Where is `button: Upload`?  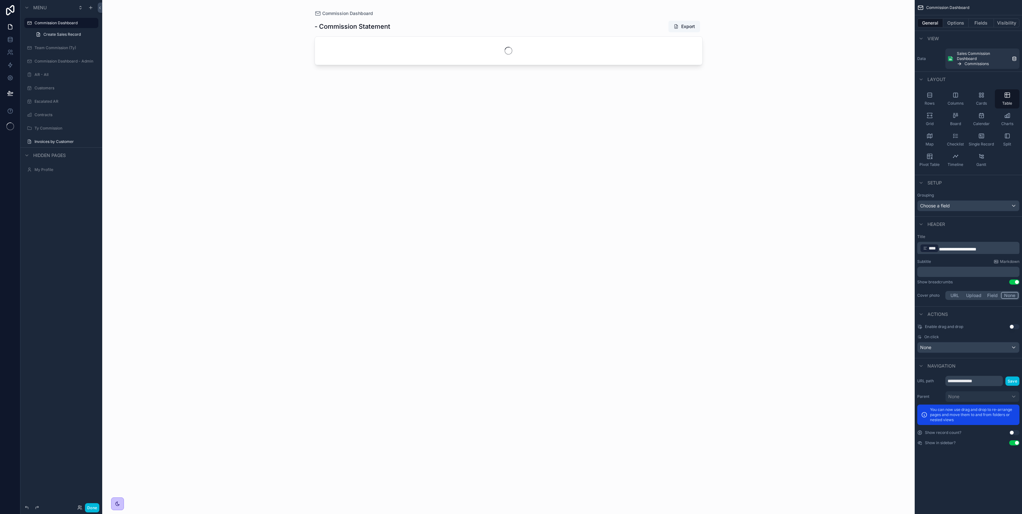
button: Upload is located at coordinates (974, 296).